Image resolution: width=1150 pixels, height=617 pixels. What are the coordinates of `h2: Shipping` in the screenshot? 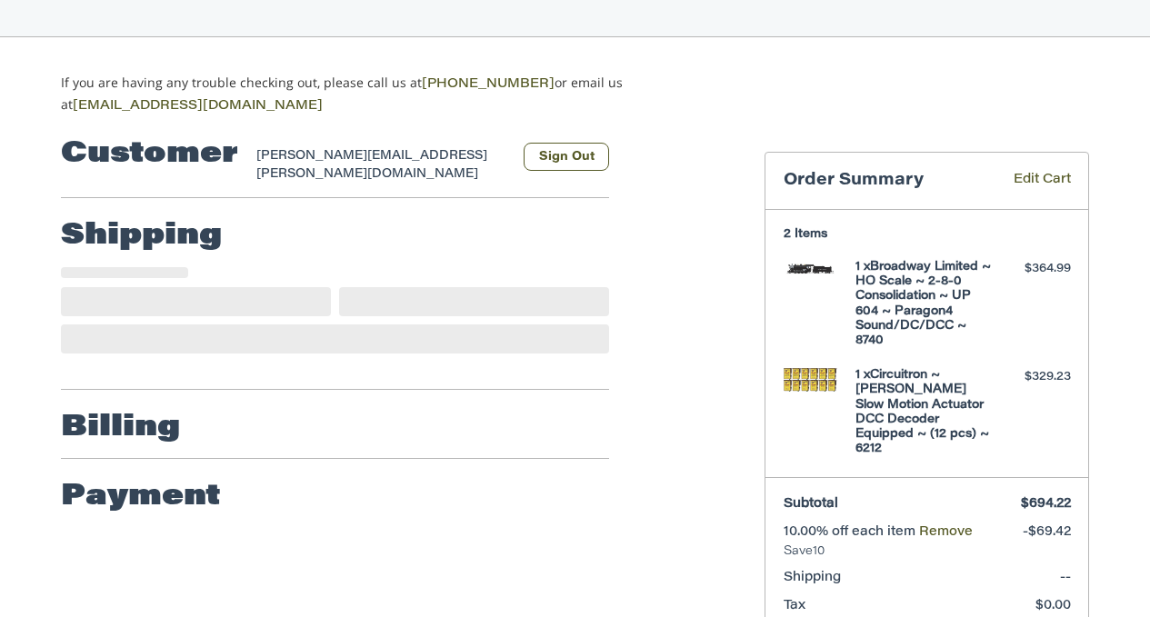 It's located at (141, 236).